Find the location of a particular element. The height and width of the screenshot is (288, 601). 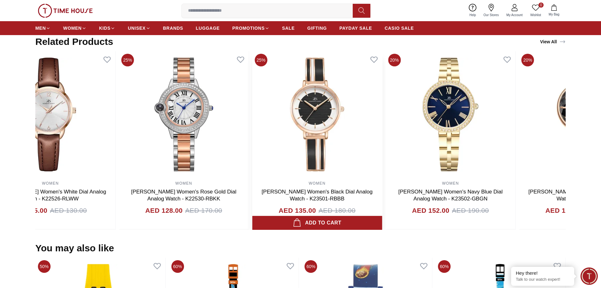

h2: You may also like is located at coordinates (75, 248).